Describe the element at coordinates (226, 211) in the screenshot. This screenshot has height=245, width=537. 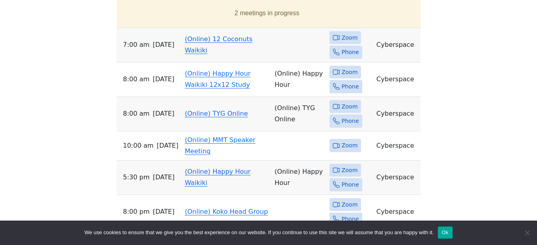
I see `a: (Online) Koko Head Group` at that location.